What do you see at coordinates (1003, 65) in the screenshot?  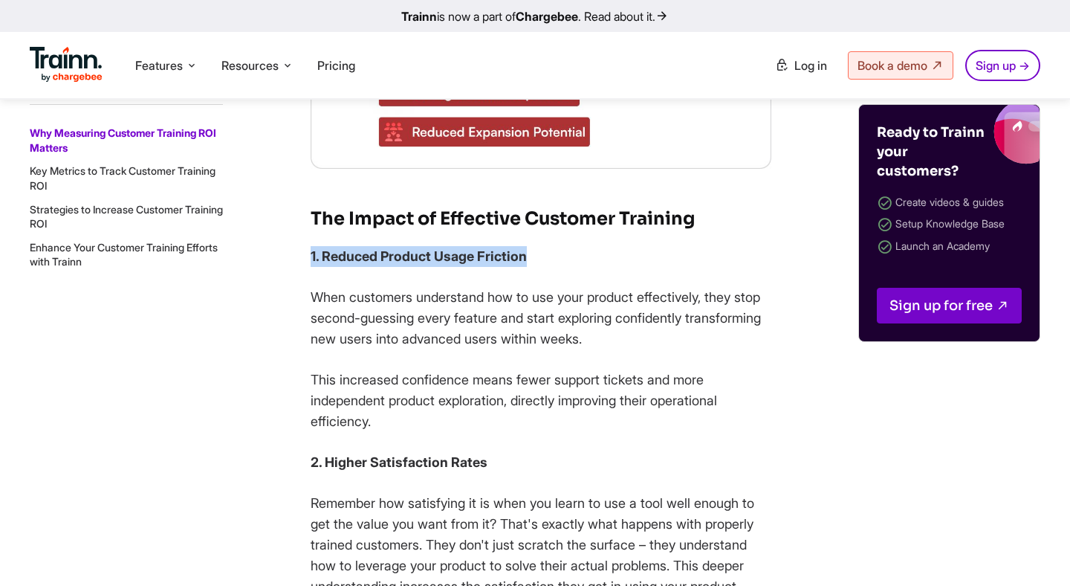 I see `a: Sign up →` at bounding box center [1003, 65].